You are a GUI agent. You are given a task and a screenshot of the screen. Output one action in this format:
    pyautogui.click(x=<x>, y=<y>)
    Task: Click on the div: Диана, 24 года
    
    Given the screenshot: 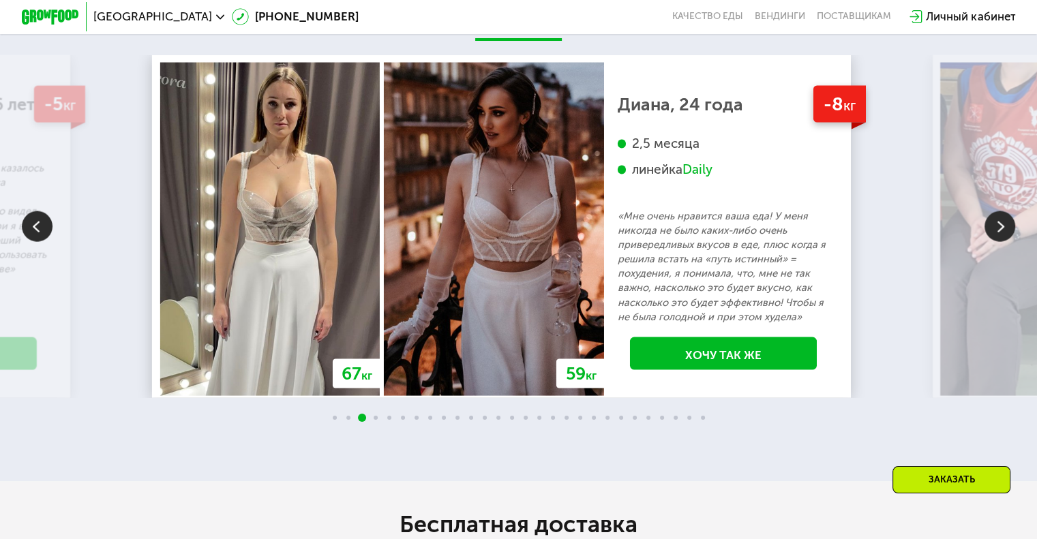 What is the action you would take?
    pyautogui.click(x=723, y=104)
    